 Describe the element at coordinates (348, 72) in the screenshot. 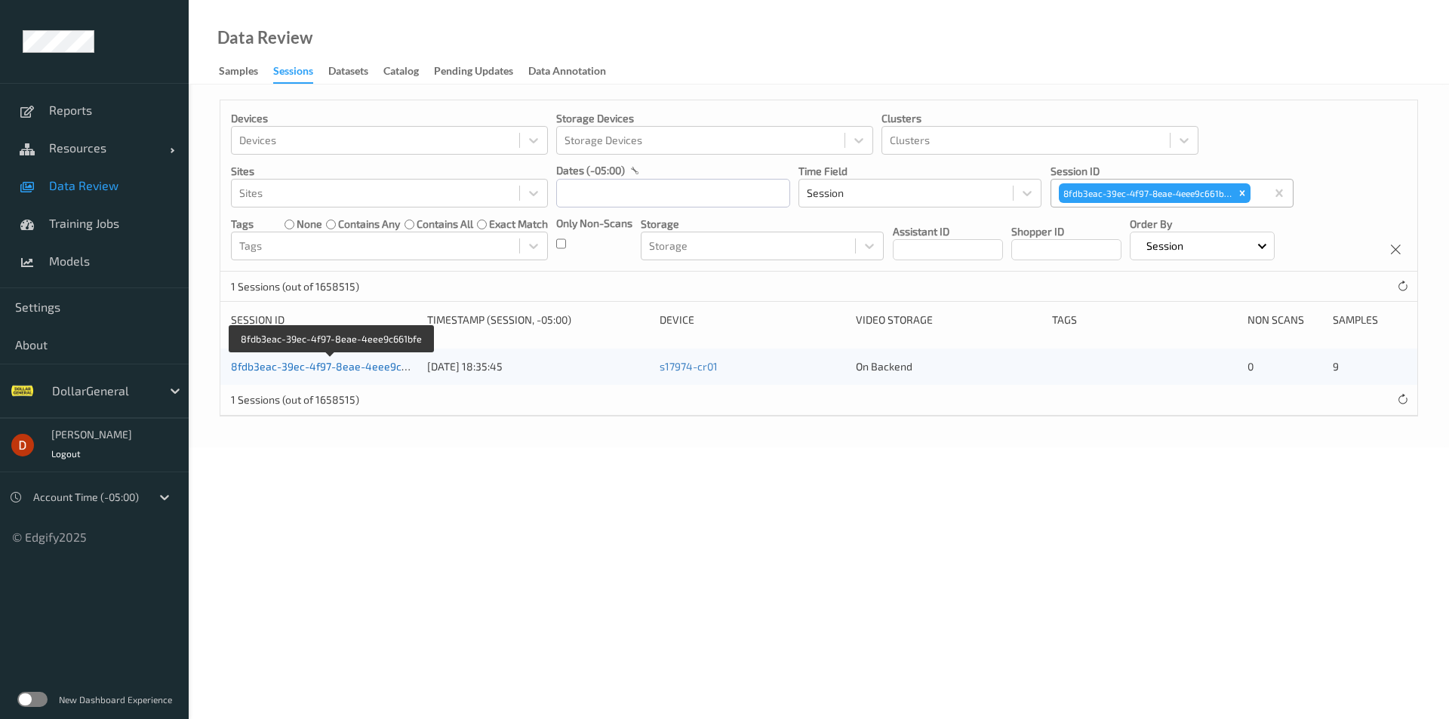

I see `div: Datasets` at that location.